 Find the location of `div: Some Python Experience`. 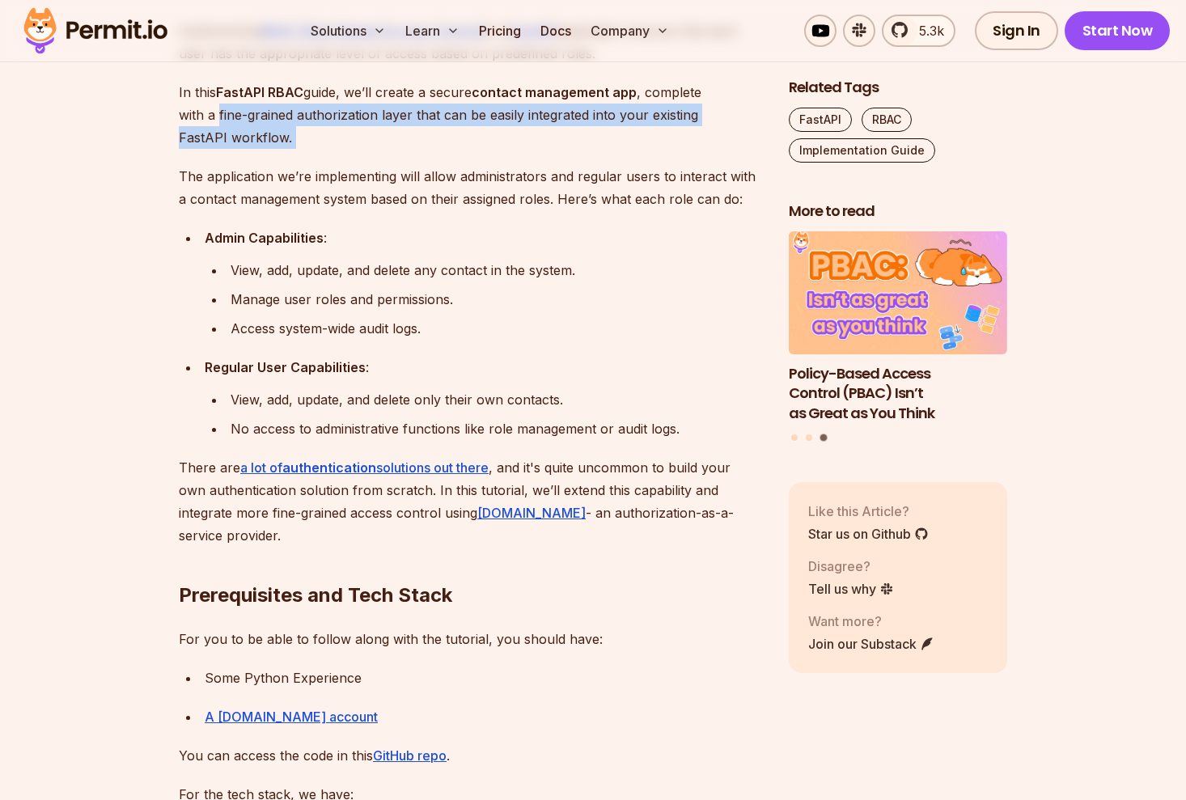

div: Some Python Experience is located at coordinates (484, 678).